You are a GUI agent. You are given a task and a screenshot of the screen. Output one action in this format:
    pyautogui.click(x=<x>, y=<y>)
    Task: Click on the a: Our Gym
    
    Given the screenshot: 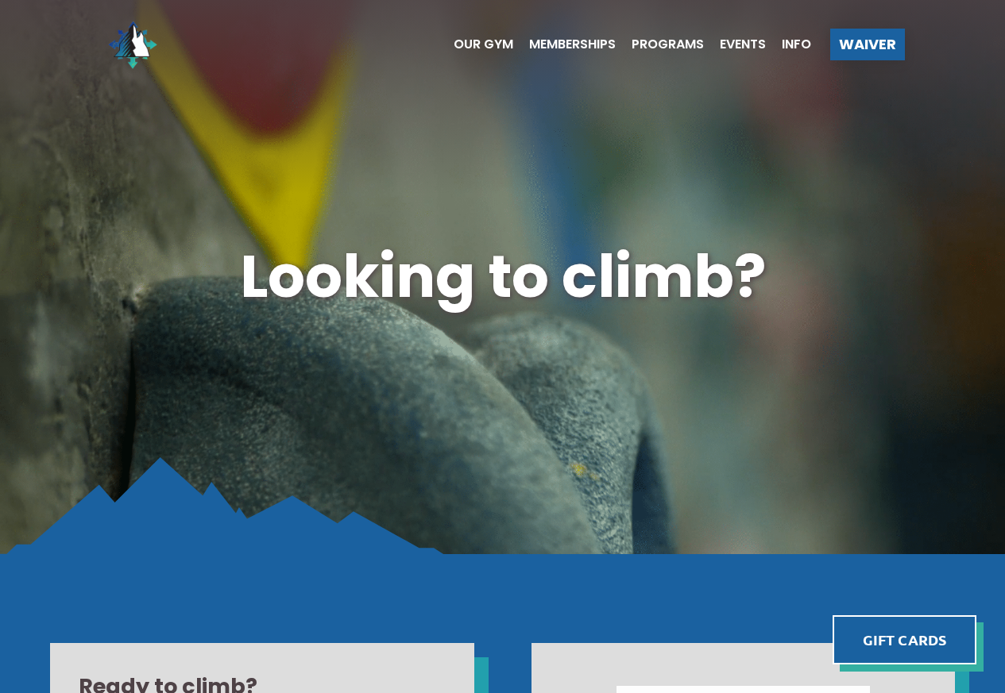 What is the action you would take?
    pyautogui.click(x=475, y=44)
    